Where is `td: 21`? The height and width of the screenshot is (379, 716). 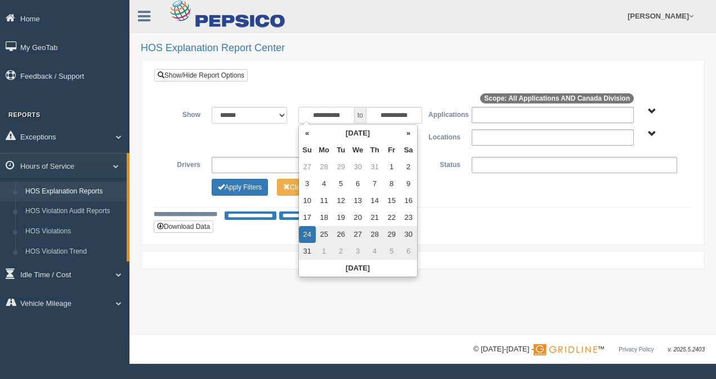 td: 21 is located at coordinates (375, 218).